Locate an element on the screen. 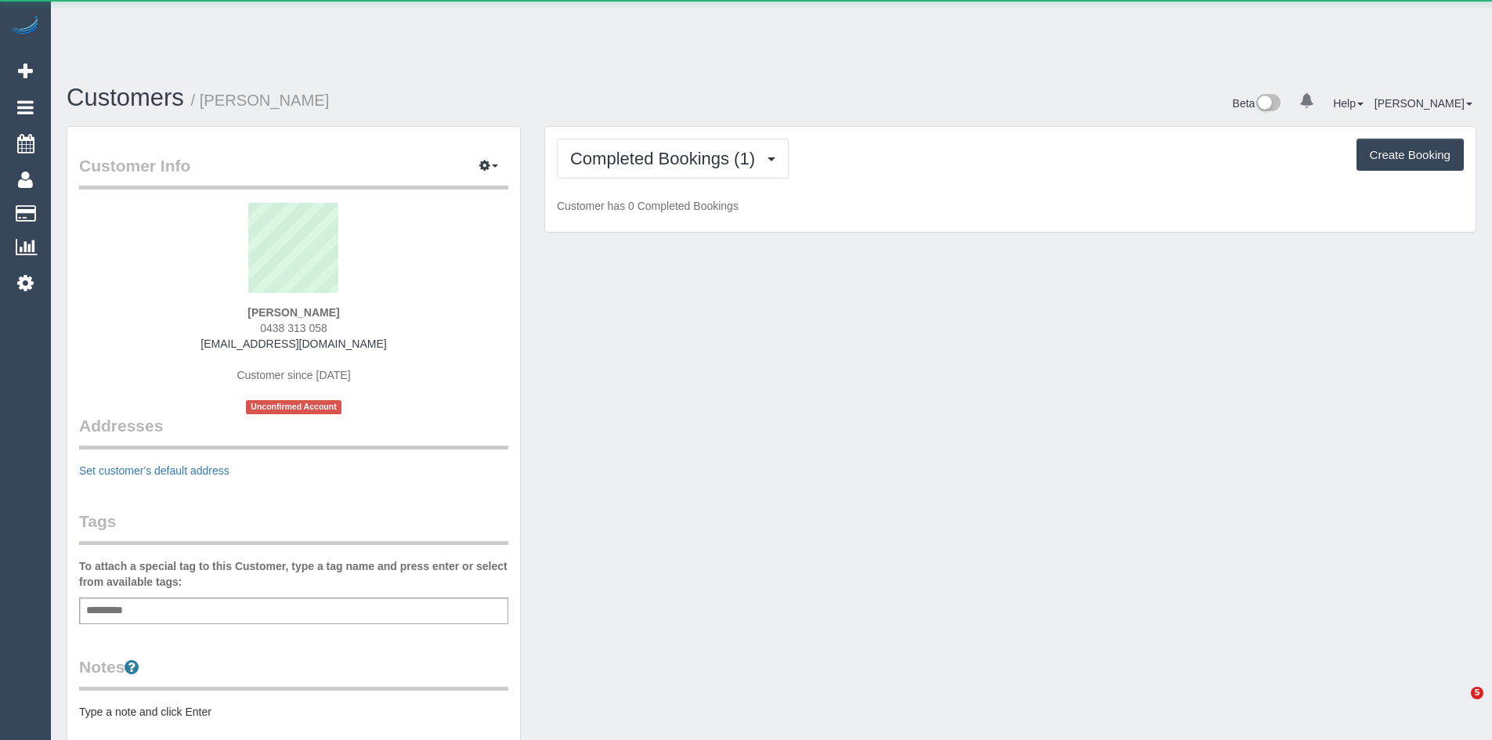 The image size is (1492, 740). a: Beta is located at coordinates (1257, 103).